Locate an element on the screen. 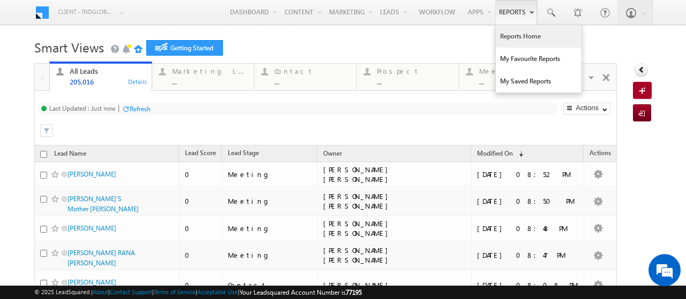 This screenshot has height=299, width=686. span: Lead Stage is located at coordinates (243, 153).